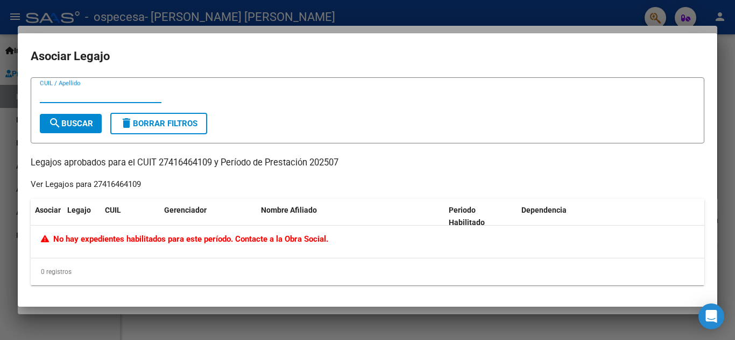  I want to click on span: CUIL, so click(113, 210).